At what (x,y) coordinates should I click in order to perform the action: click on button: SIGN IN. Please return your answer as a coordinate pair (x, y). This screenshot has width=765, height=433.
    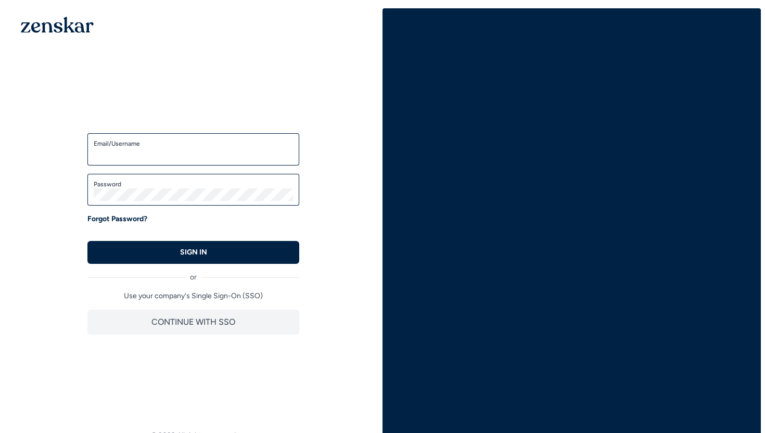
    Looking at the image, I should click on (193, 252).